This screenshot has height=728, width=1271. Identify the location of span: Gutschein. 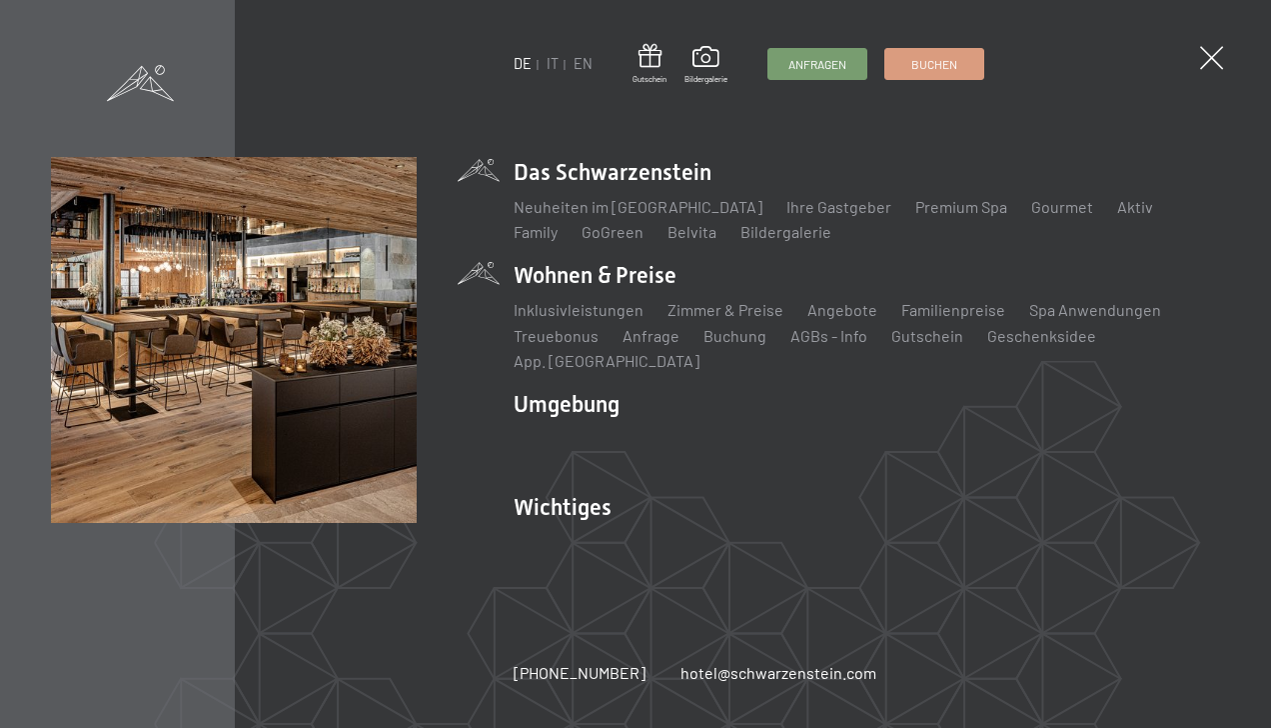
(650, 79).